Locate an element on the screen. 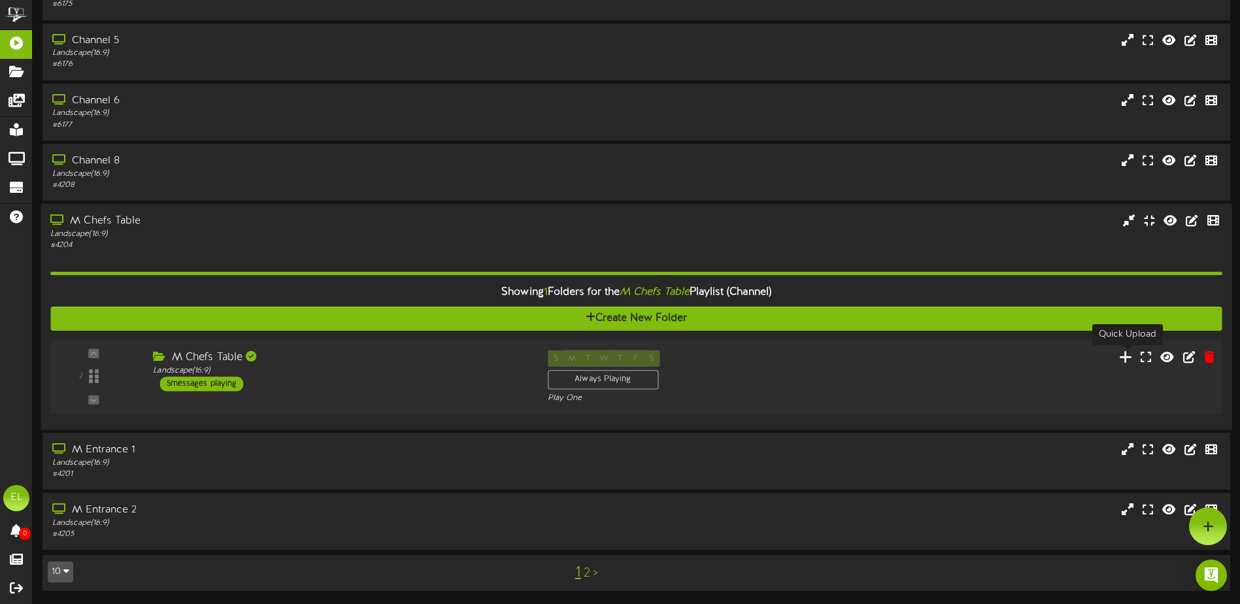  div: # 4208 is located at coordinates (290, 185).